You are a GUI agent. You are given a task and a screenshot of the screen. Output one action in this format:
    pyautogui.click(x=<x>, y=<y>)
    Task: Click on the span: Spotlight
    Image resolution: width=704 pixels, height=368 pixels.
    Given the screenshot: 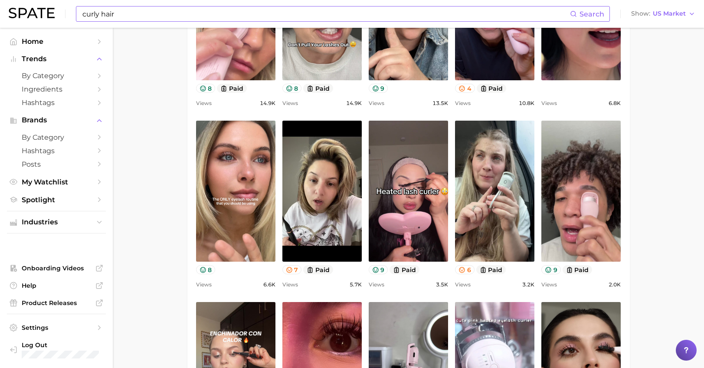 What is the action you would take?
    pyautogui.click(x=56, y=200)
    